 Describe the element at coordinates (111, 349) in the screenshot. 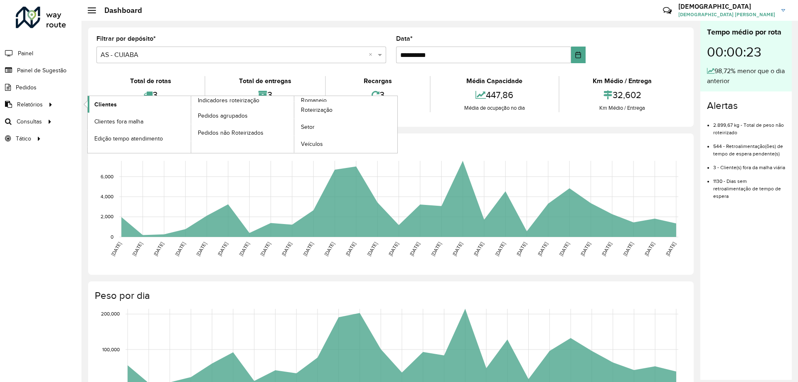

I see `text: 100,000` at that location.